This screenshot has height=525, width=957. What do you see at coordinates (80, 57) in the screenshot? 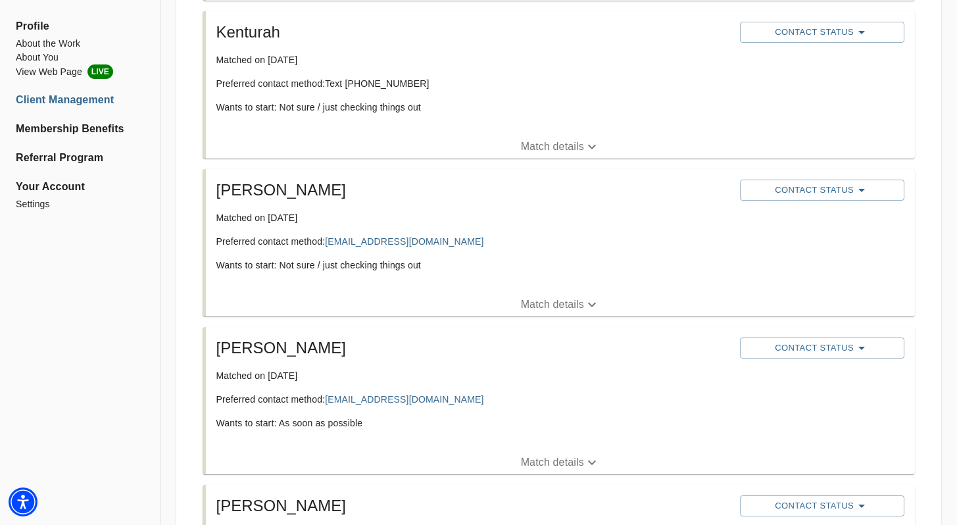
I see `a: About You` at bounding box center [80, 57].